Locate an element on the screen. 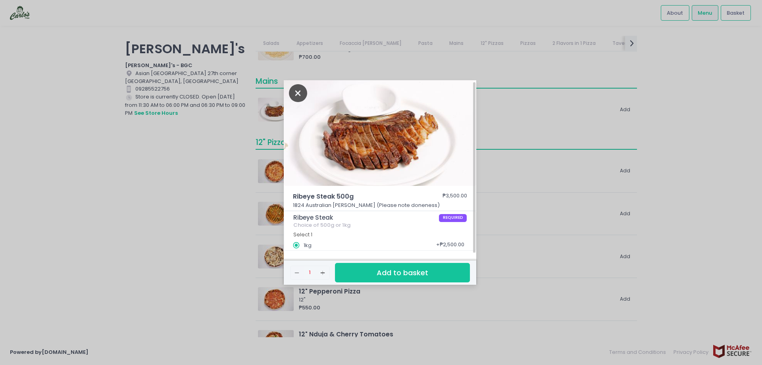 This screenshot has width=762, height=365. span: 1kg is located at coordinates (308, 245).